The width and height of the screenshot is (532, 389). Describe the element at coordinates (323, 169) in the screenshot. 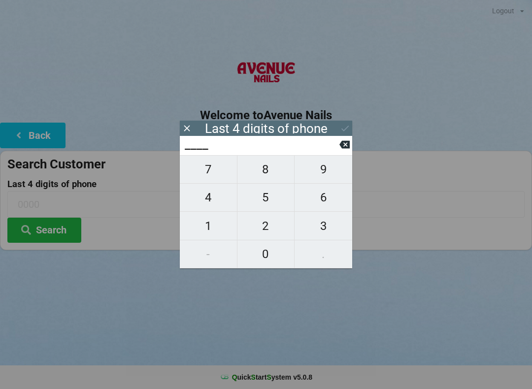

I see `button: 9` at that location.